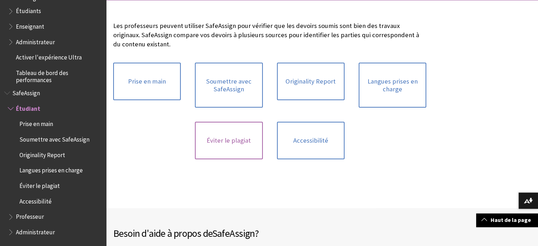 Image resolution: width=538 pixels, height=246 pixels. Describe the element at coordinates (229, 140) in the screenshot. I see `a: Éviter le plagiat` at that location.